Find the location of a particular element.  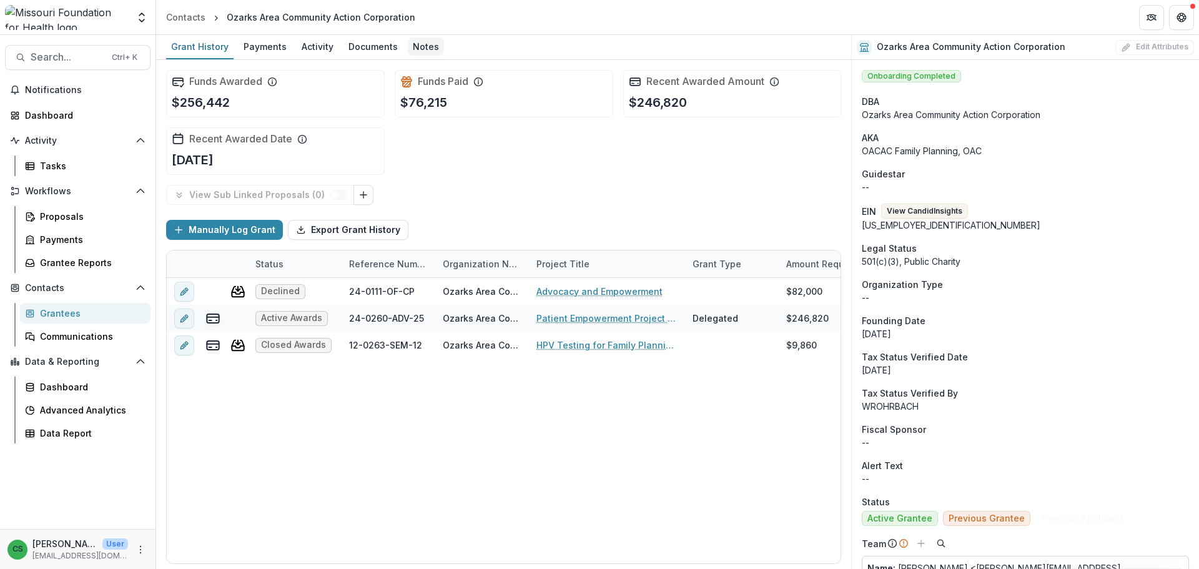

button: Open entity switcher is located at coordinates (142, 17).